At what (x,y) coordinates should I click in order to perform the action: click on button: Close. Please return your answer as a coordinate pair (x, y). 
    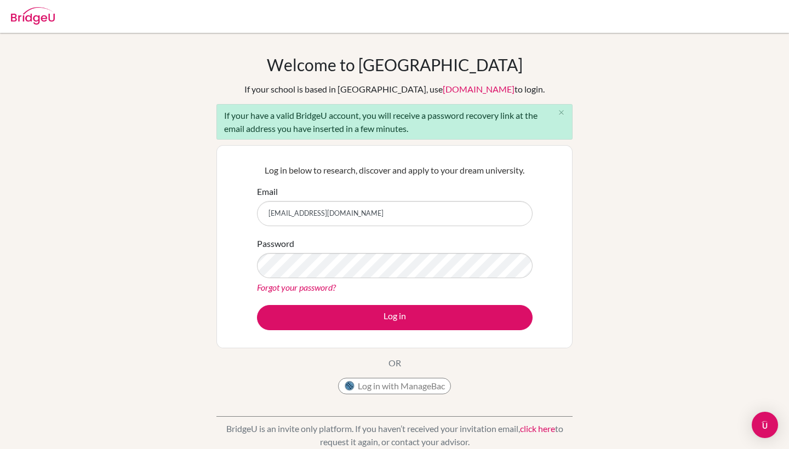
    Looking at the image, I should click on (561, 113).